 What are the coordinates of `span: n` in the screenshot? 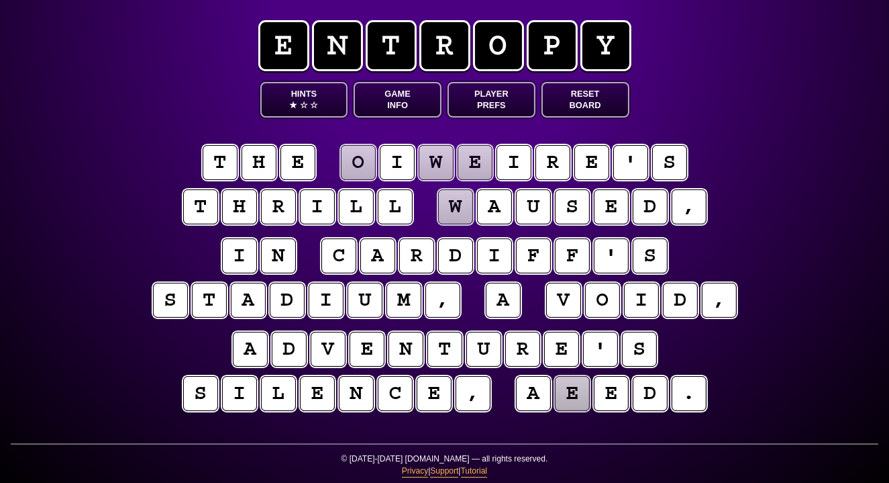 It's located at (338, 46).